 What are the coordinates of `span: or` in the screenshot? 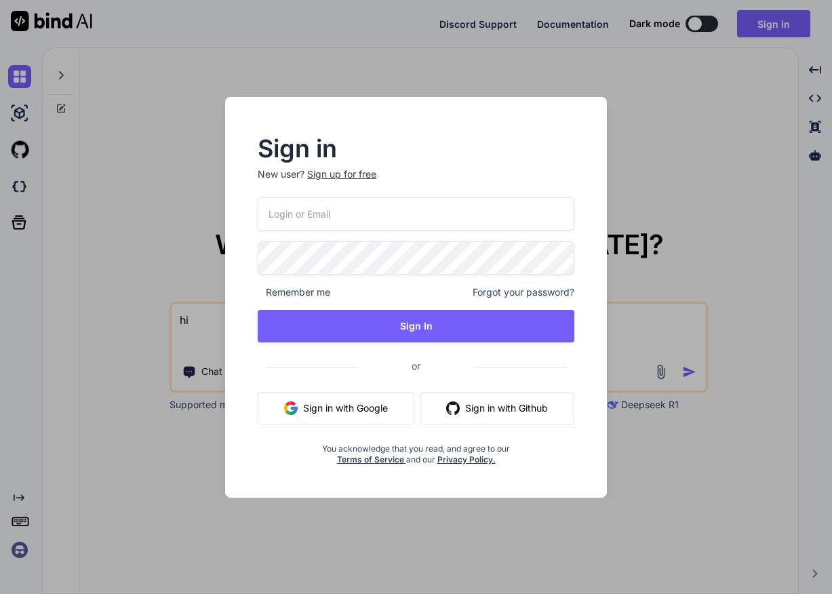 It's located at (415, 365).